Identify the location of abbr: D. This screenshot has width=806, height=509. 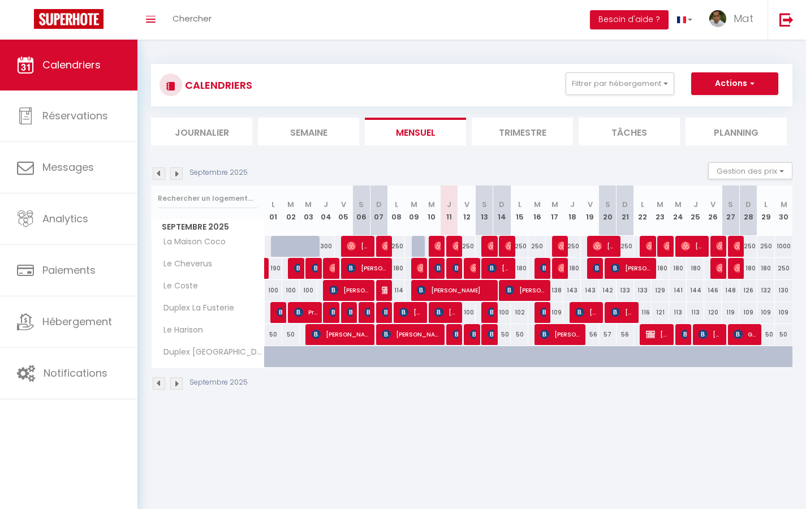
(625, 204).